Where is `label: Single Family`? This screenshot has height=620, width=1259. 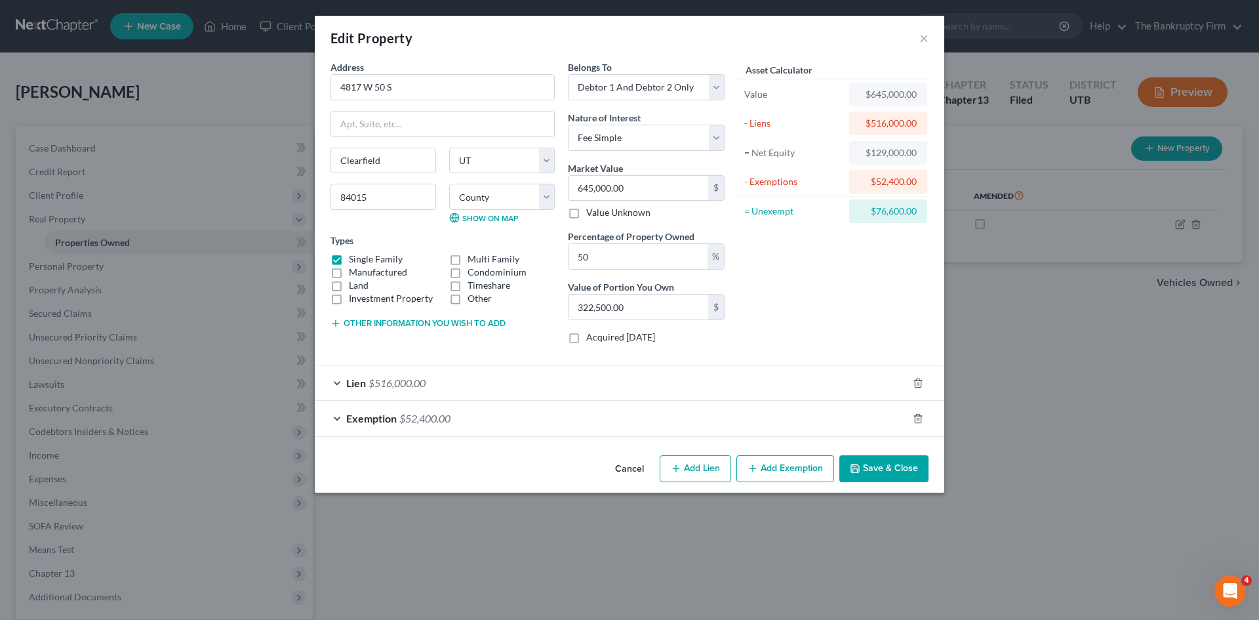 label: Single Family is located at coordinates (376, 259).